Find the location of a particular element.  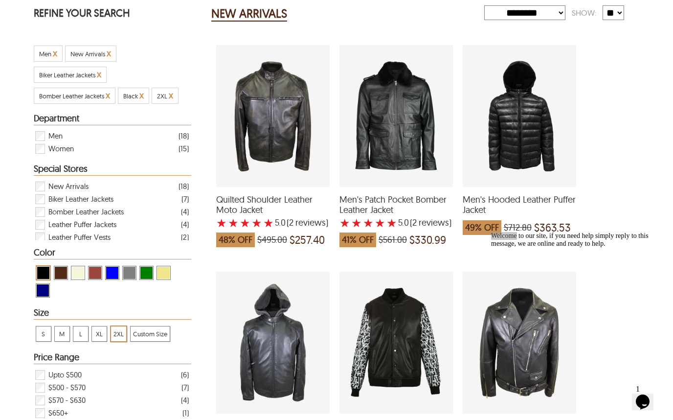

span: L is located at coordinates (81, 334).